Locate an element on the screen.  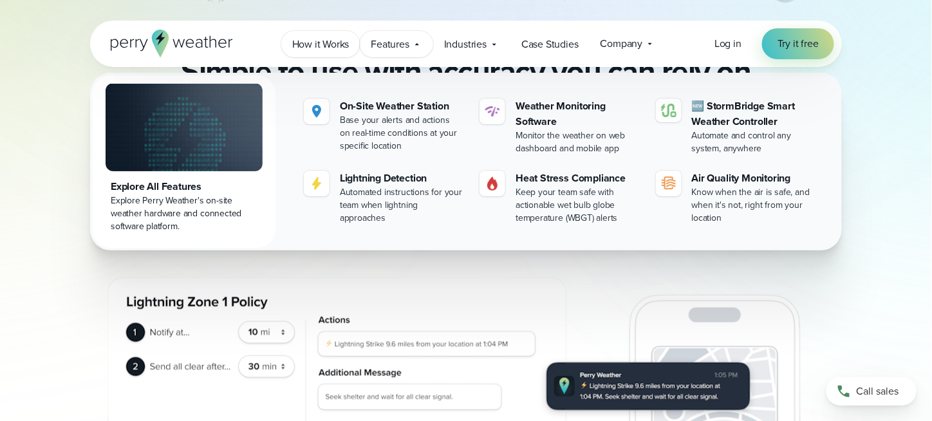
img: Gas.svg is located at coordinates (492, 183).